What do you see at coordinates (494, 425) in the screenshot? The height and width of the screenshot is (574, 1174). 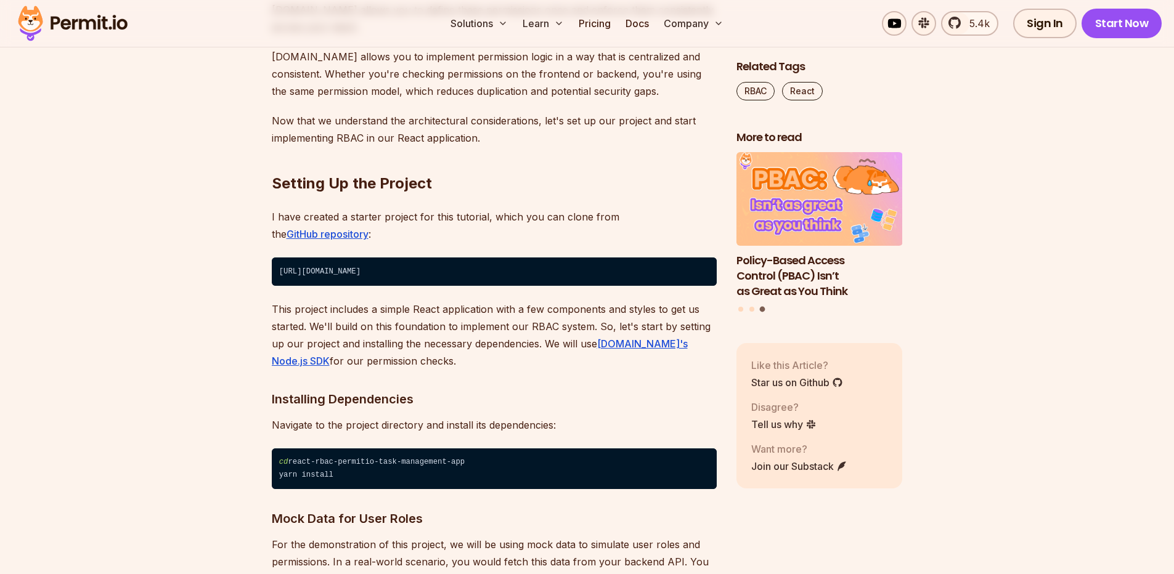 I see `p: Navigate to the project directory and install its dependencies:` at bounding box center [494, 425].